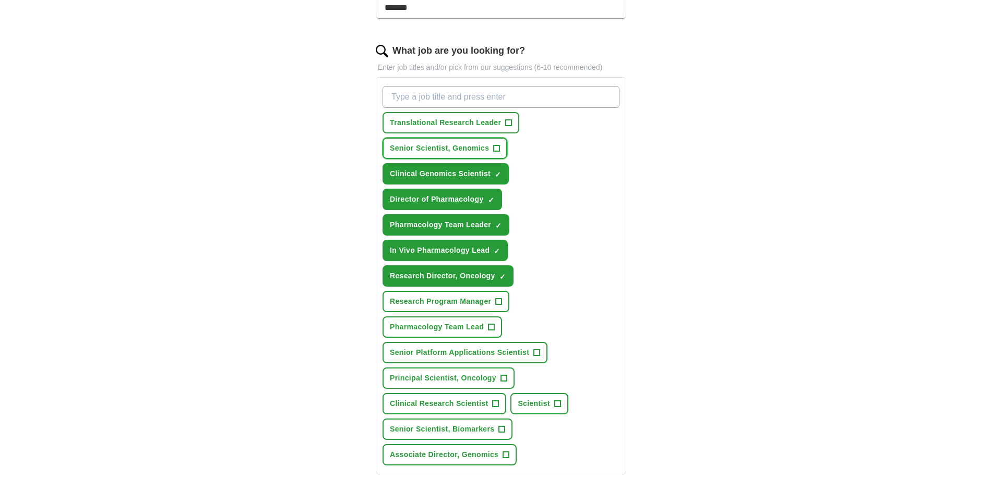 The image size is (1002, 480). I want to click on span: Clinical Research Scientist, so click(439, 404).